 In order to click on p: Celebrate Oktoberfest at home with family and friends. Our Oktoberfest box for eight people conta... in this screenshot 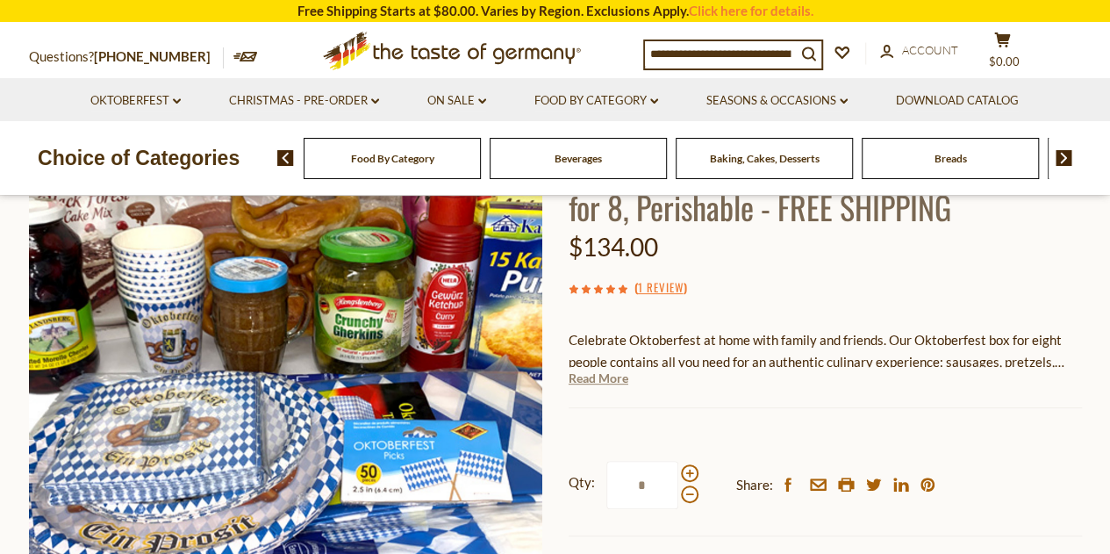, I will do `click(825, 351)`.